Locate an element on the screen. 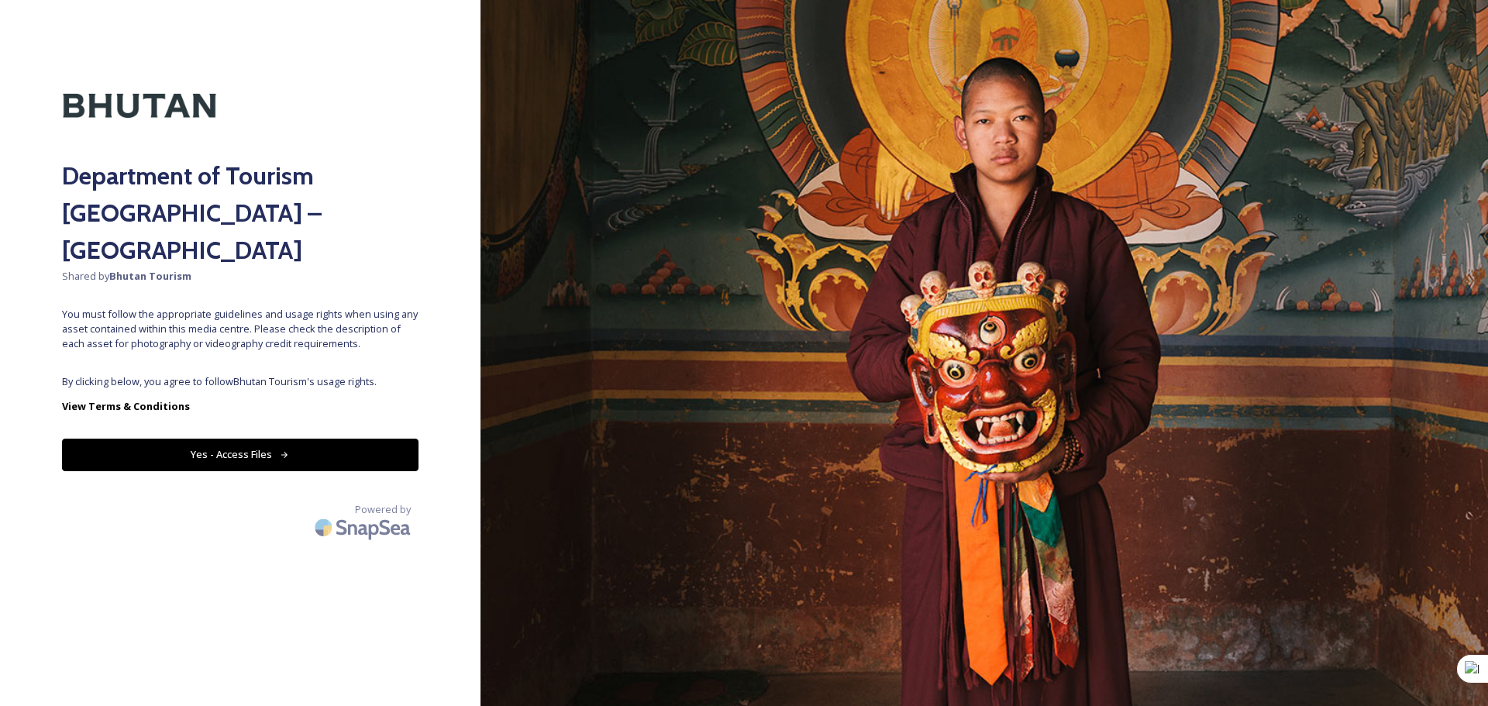 This screenshot has width=1488, height=706. img: Kingdom-of-Bhutan-Logo.png is located at coordinates (140, 105).